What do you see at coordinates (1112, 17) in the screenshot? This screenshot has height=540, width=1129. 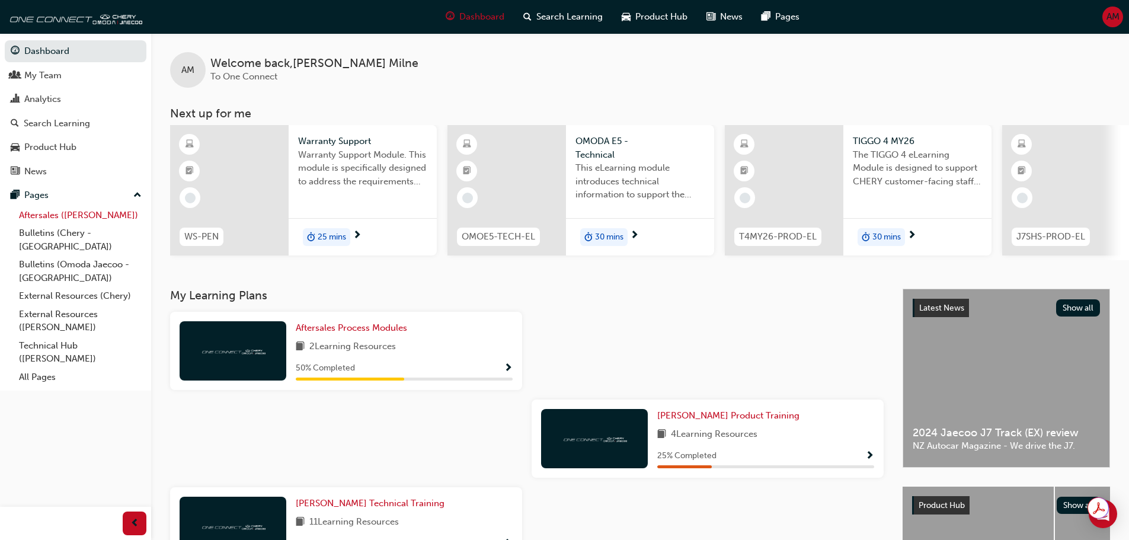 I see `button: AM` at bounding box center [1112, 17].